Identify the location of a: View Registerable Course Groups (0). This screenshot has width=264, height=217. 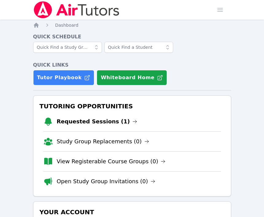
(111, 162).